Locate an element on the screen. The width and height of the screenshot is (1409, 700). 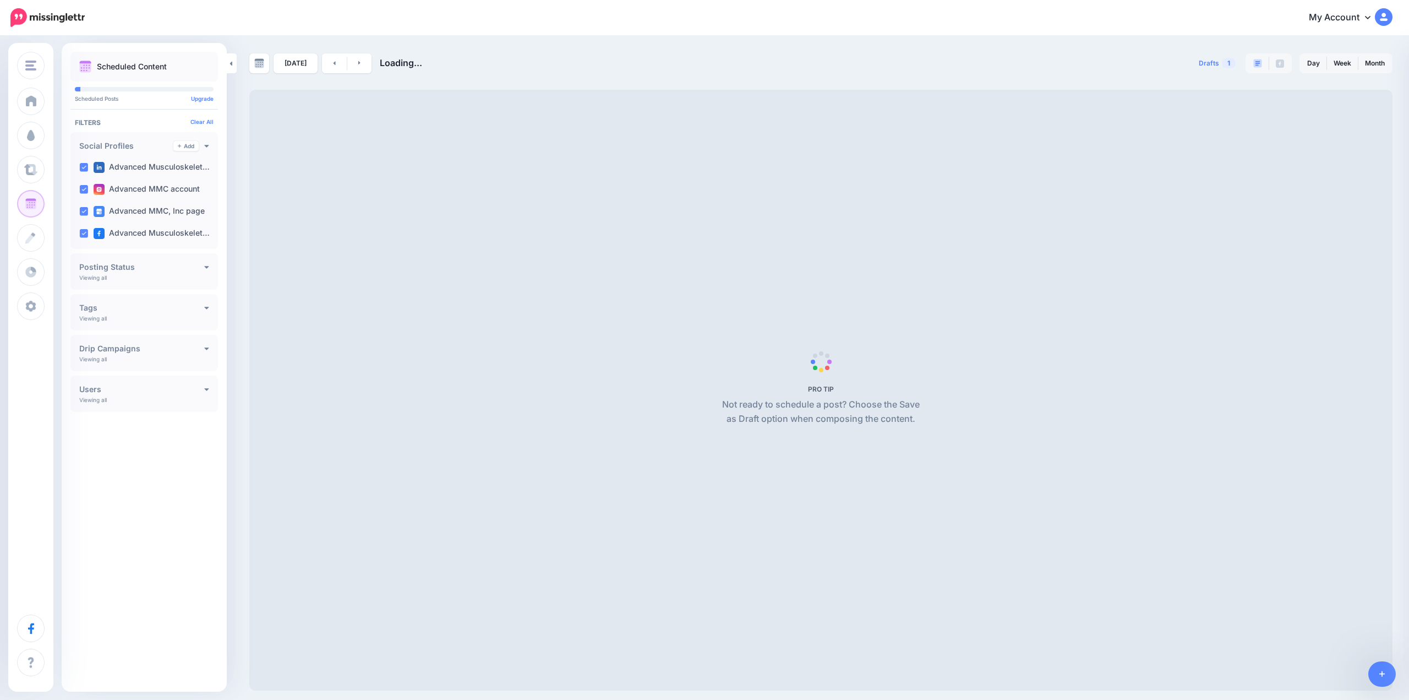
img: Missinglettr is located at coordinates (47, 18).